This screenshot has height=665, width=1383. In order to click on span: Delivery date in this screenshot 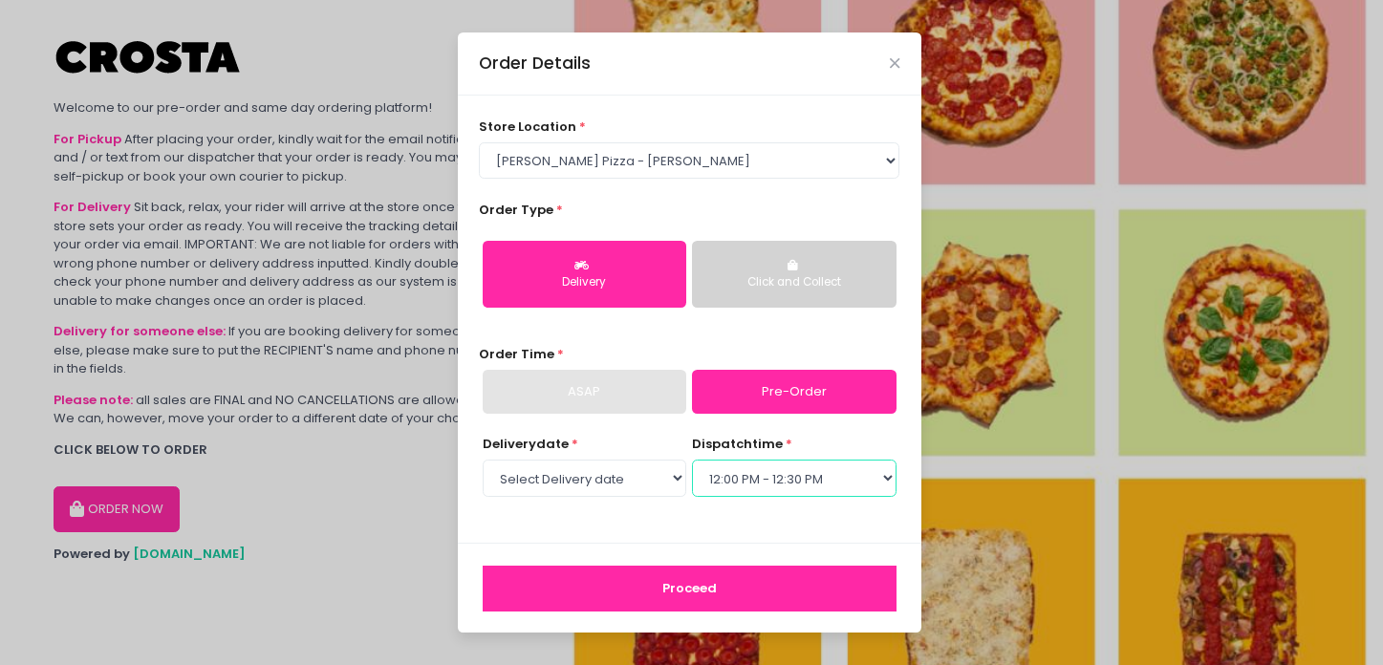, I will do `click(526, 443)`.